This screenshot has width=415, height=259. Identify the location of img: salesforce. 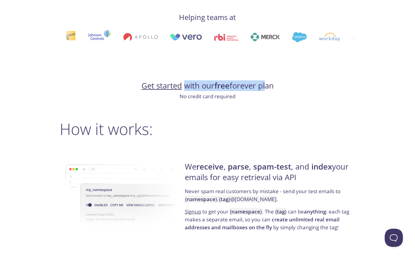
(299, 37).